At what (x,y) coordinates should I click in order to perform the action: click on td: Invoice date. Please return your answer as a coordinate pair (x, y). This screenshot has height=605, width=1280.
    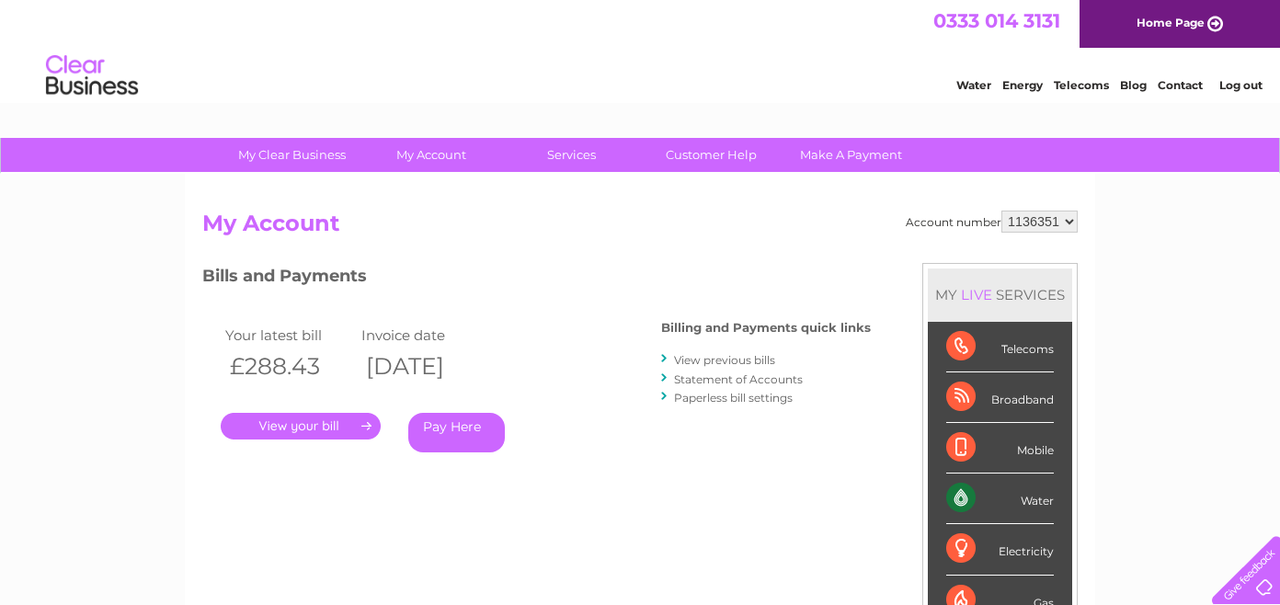
    Looking at the image, I should click on (425, 335).